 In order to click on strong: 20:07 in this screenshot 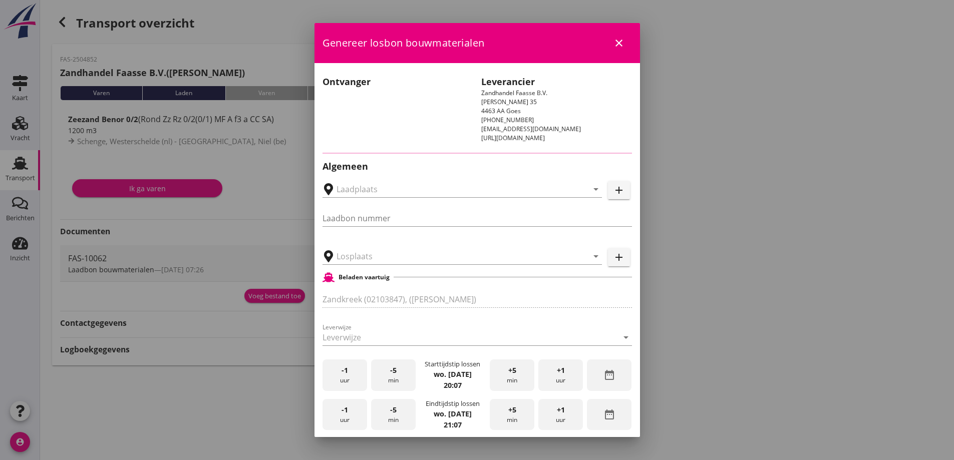, I will do `click(453, 385)`.